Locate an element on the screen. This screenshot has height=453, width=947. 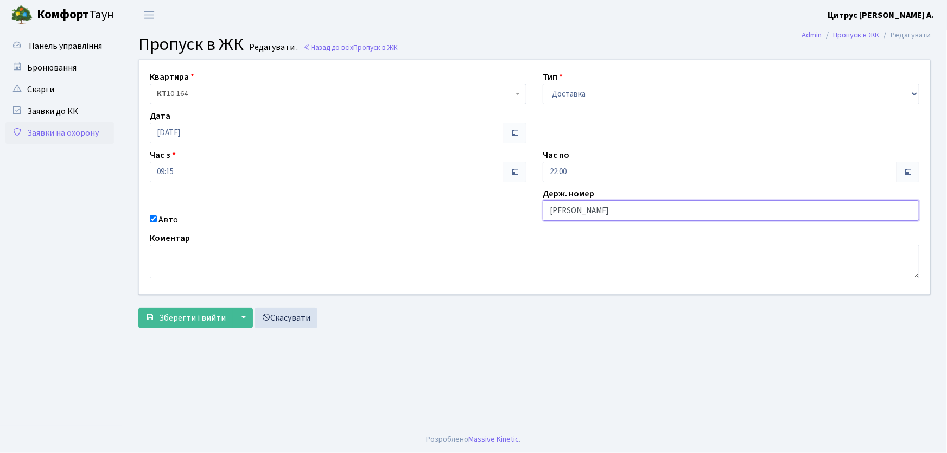
nav: breadcrumb is located at coordinates (866, 35).